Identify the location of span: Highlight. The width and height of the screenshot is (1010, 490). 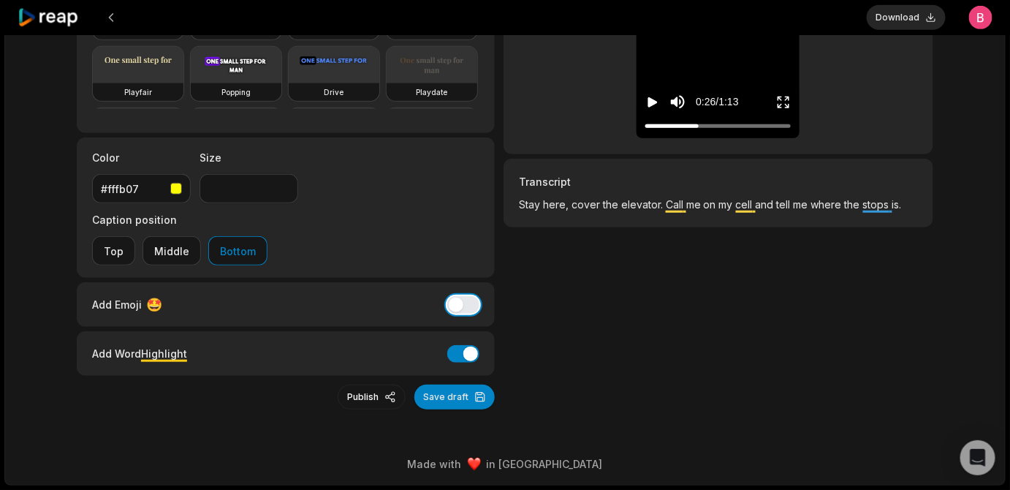
(164, 353).